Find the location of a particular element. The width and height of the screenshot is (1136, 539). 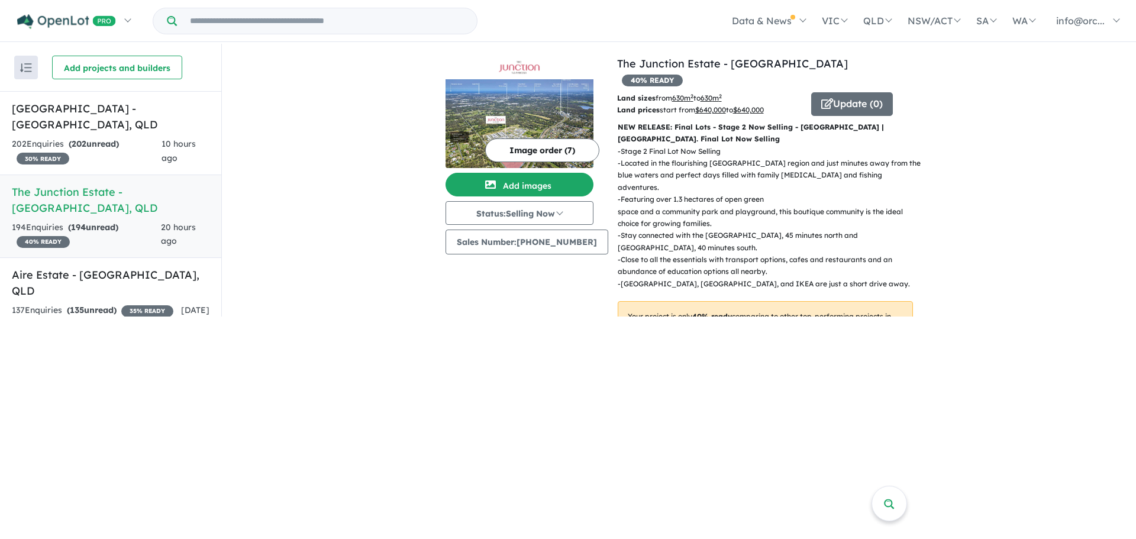

p: - Featuring over 1.3 hectares of open green space and a community park and playground, this bouti... is located at coordinates (770, 211).